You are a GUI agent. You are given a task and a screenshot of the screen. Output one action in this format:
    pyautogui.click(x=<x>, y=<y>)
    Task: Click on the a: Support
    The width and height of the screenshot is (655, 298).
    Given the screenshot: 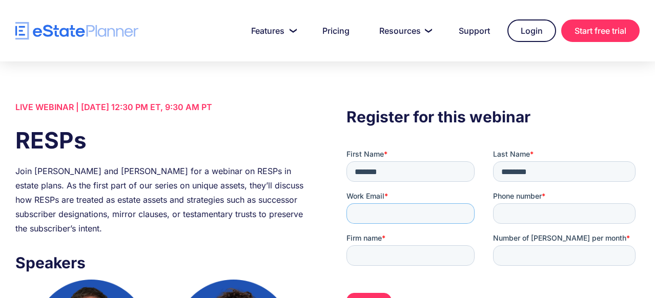 What is the action you would take?
    pyautogui.click(x=474, y=31)
    